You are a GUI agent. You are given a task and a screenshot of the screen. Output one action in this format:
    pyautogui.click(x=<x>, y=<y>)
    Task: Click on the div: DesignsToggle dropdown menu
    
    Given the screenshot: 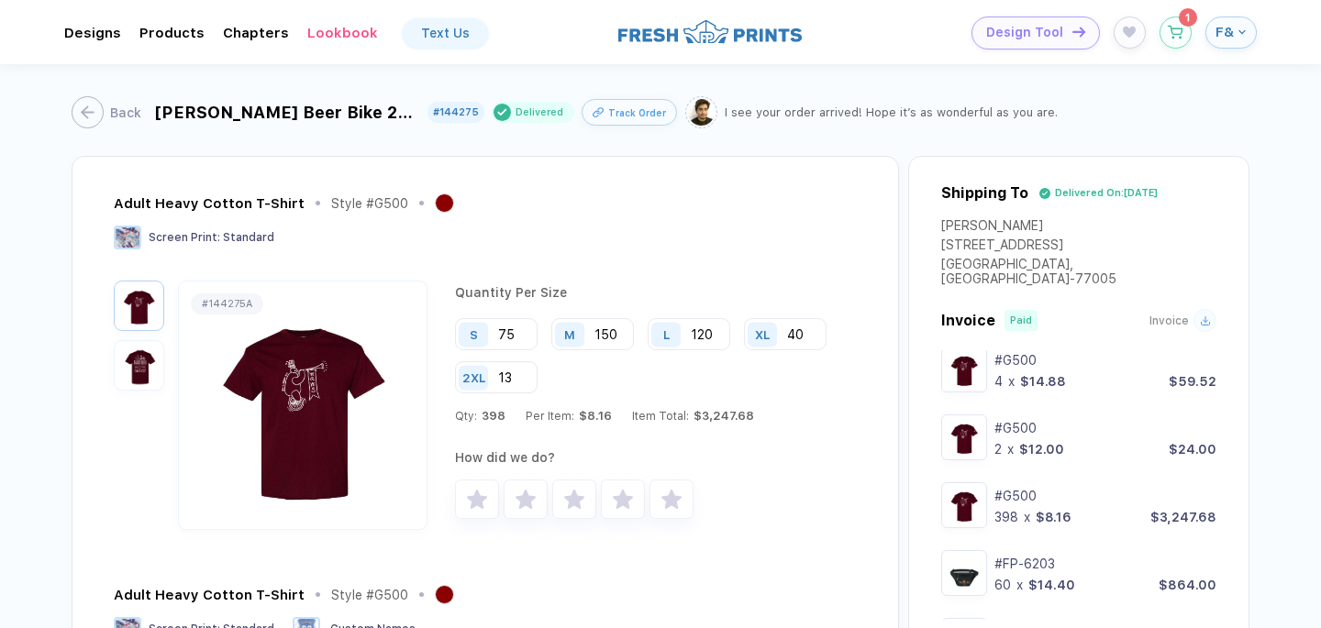 What is the action you would take?
    pyautogui.click(x=93, y=33)
    